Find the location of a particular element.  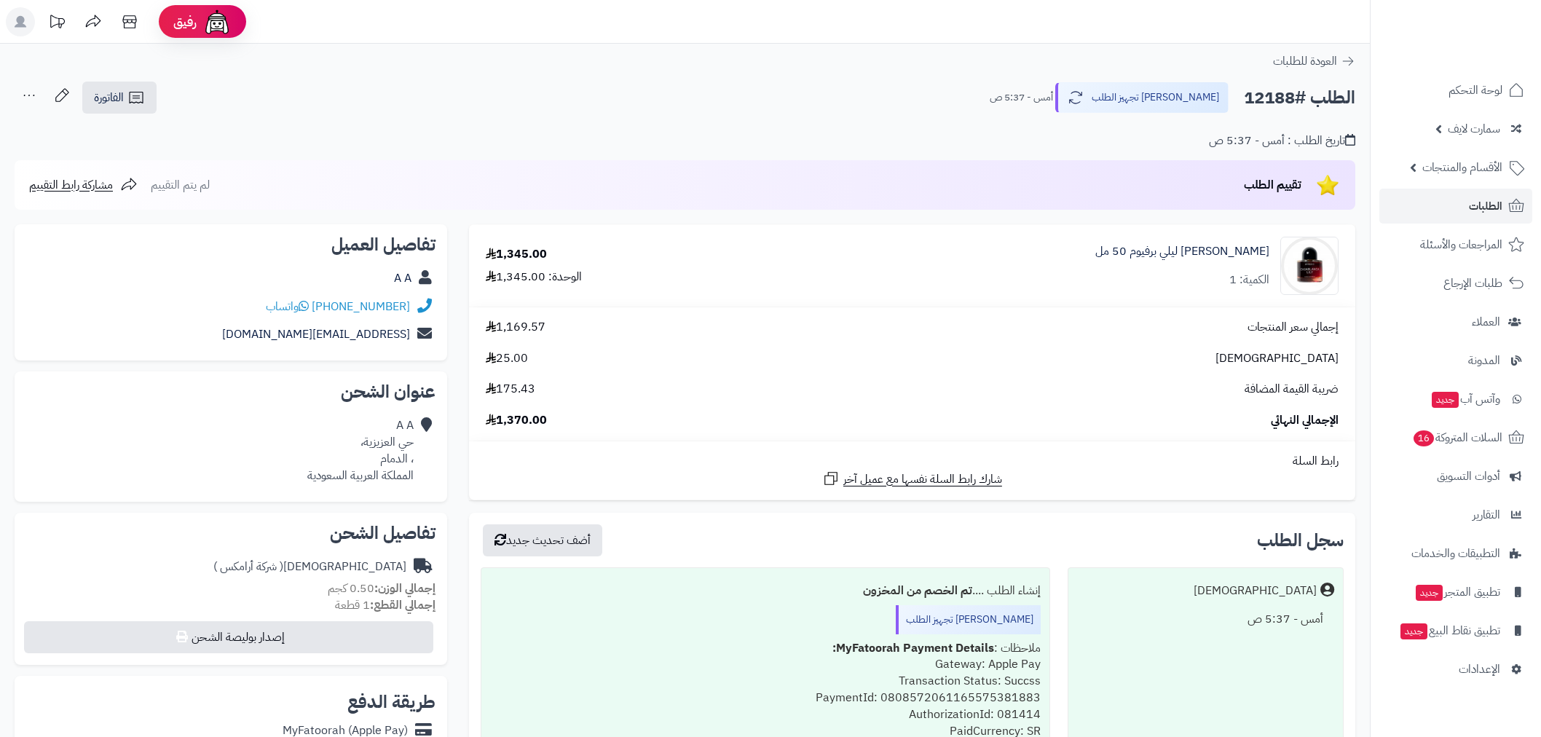

span: ( شركة أرامكس ) is located at coordinates (248, 566).